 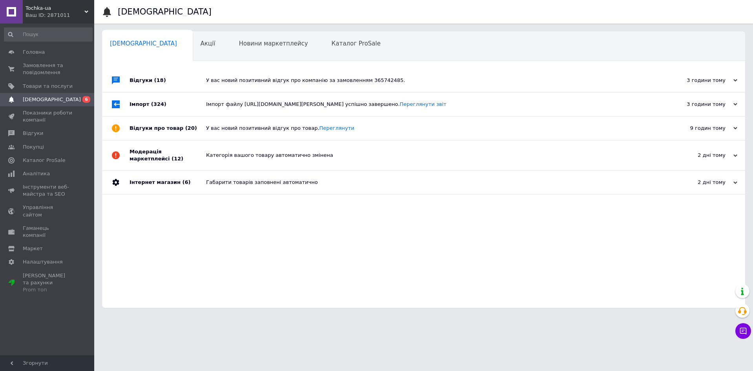 I want to click on div: Ваш ID: 2871011, so click(x=60, y=15).